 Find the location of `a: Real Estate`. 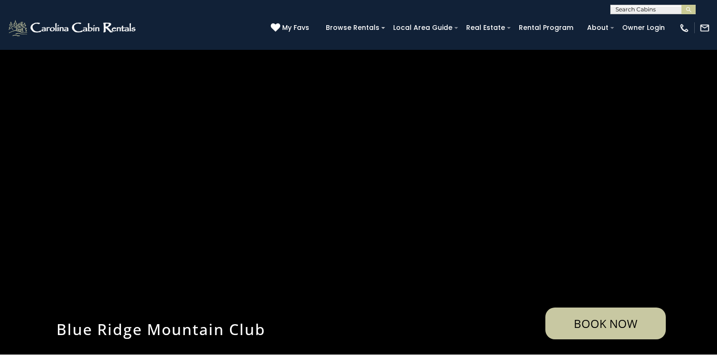

a: Real Estate is located at coordinates (485, 27).